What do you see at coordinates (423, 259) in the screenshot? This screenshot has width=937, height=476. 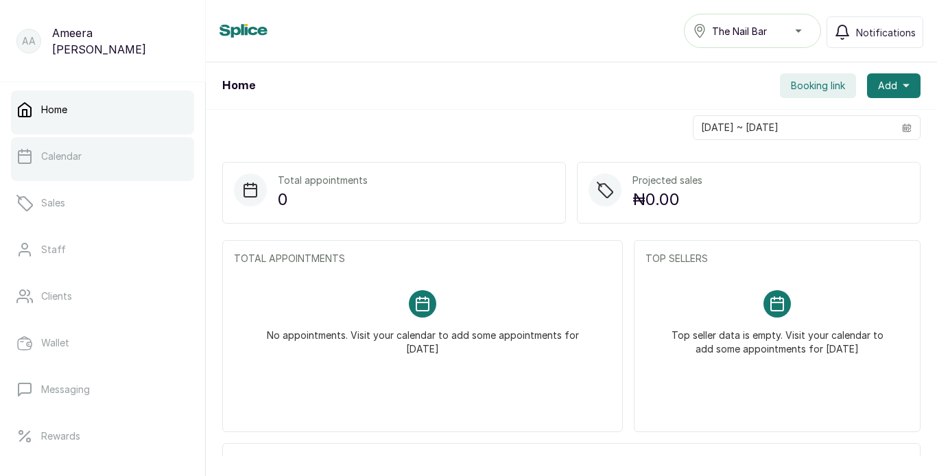 I see `p: TOTAL APPOINTMENTS` at bounding box center [423, 259].